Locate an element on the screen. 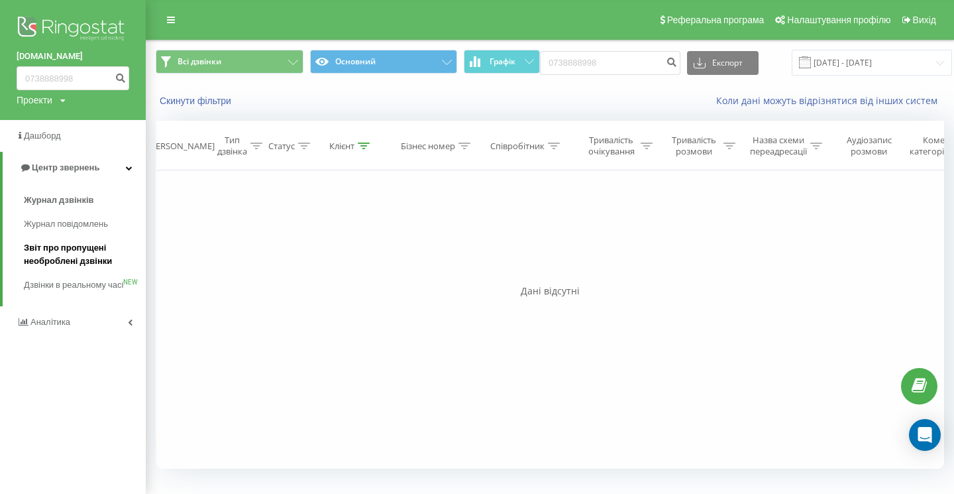 The image size is (954, 494). div: Статус is located at coordinates (282, 146).